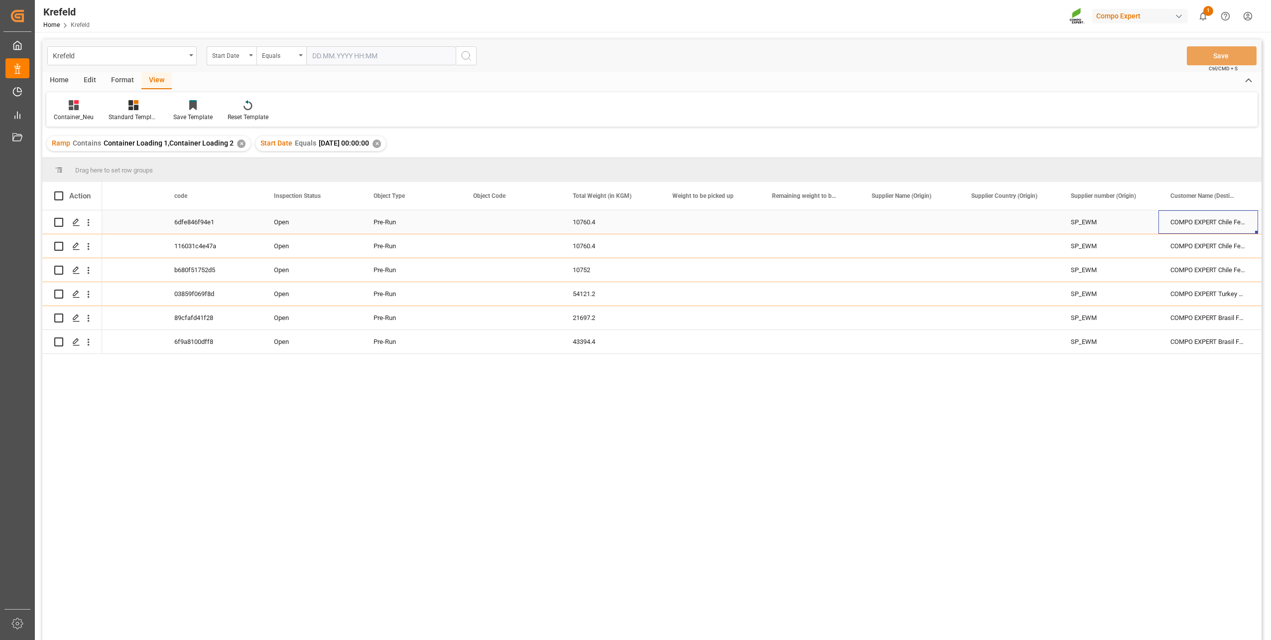 Image resolution: width=1271 pixels, height=640 pixels. Describe the element at coordinates (80, 196) in the screenshot. I see `div: Action` at that location.